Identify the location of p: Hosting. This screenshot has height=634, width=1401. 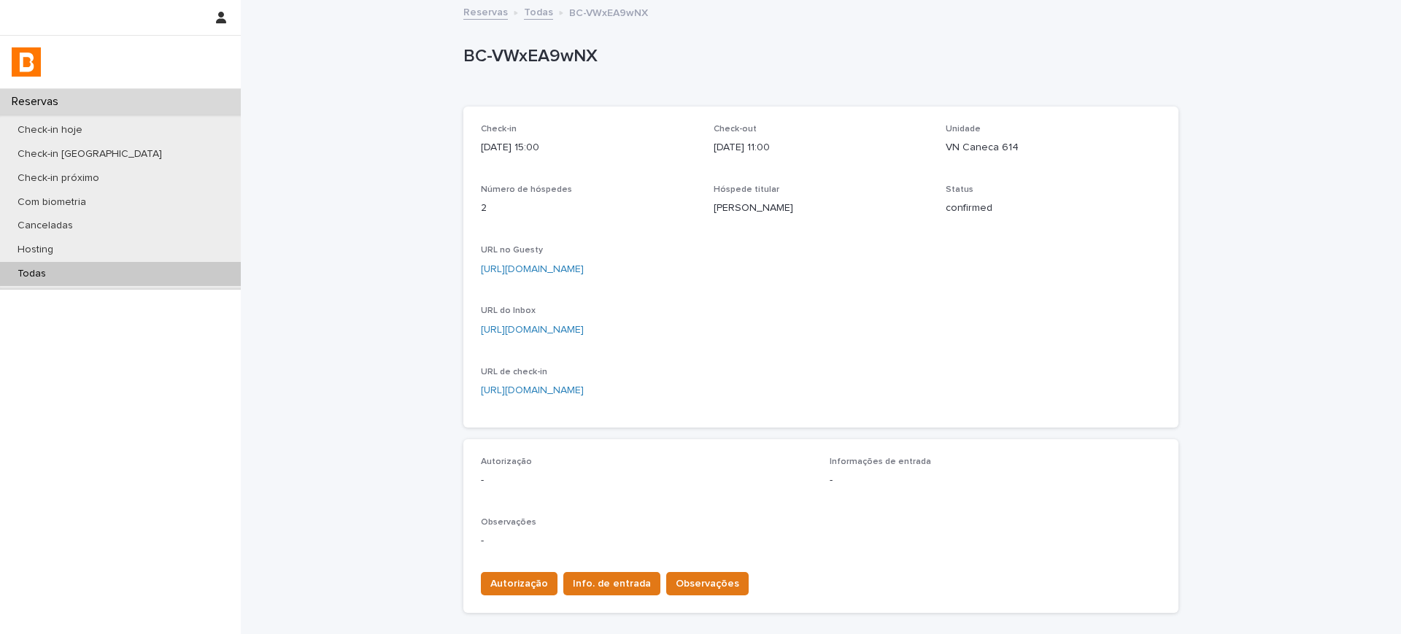
(35, 250).